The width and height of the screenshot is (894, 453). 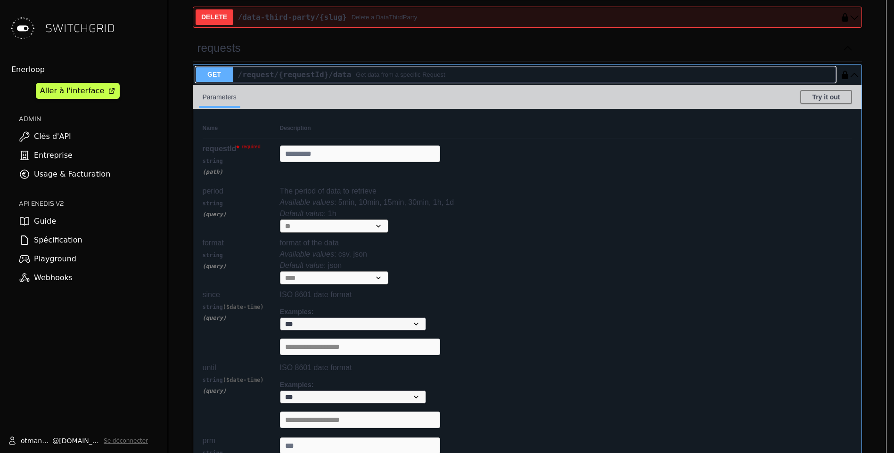 What do you see at coordinates (214, 17) in the screenshot?
I see `span: DELETE` at bounding box center [214, 17].